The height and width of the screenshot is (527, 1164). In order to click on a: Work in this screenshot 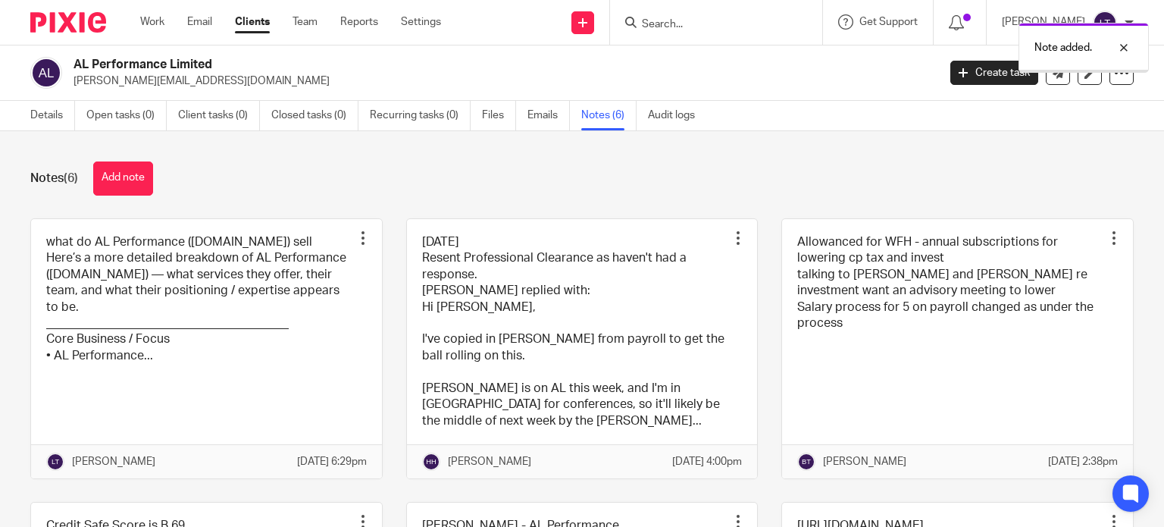, I will do `click(152, 22)`.